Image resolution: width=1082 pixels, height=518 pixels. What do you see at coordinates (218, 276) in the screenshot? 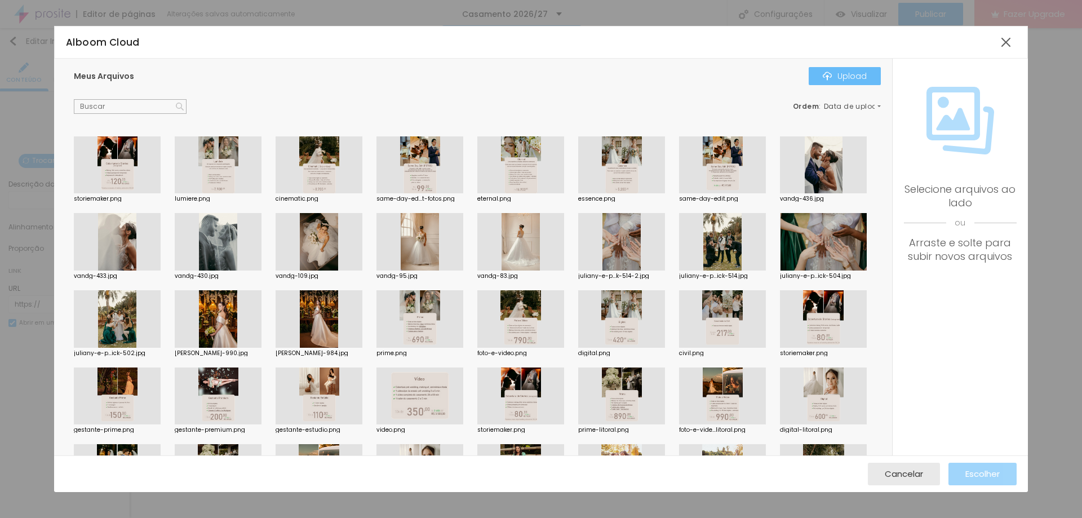
I see `div: vandg-430.jpg` at bounding box center [218, 276].